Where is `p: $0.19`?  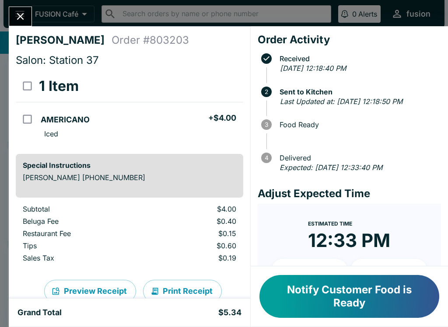 p: $0.19 is located at coordinates (196, 258).